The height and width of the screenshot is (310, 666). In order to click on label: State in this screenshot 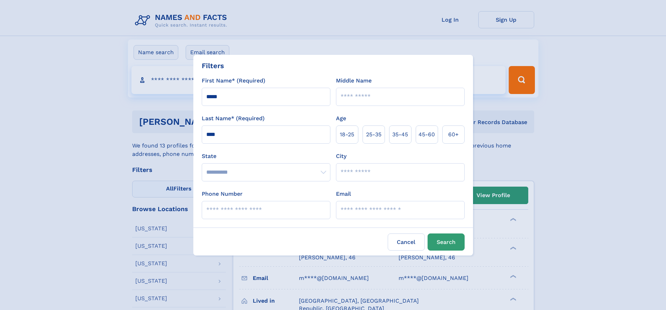, I will do `click(266, 156)`.